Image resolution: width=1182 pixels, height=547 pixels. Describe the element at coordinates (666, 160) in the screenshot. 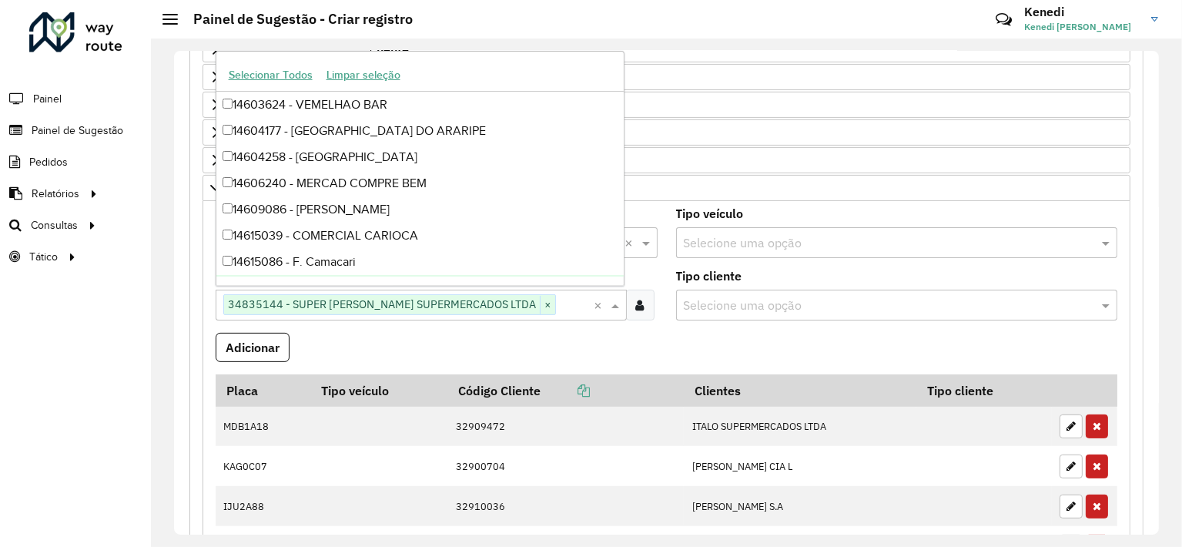

I see `a: Orientações Rota Vespertina Janela de horário extraordinária` at that location.